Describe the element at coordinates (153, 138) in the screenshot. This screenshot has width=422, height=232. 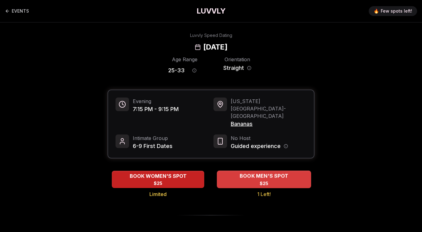
I see `span: Intimate Group` at that location.